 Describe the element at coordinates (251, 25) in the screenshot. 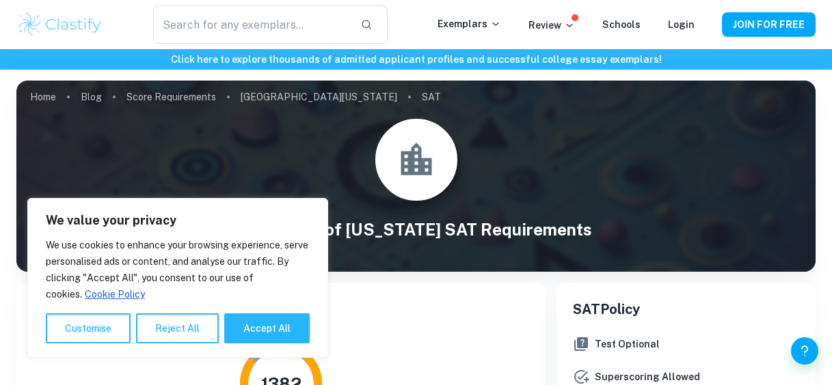

I see `input: Search for any exemplars...` at that location.